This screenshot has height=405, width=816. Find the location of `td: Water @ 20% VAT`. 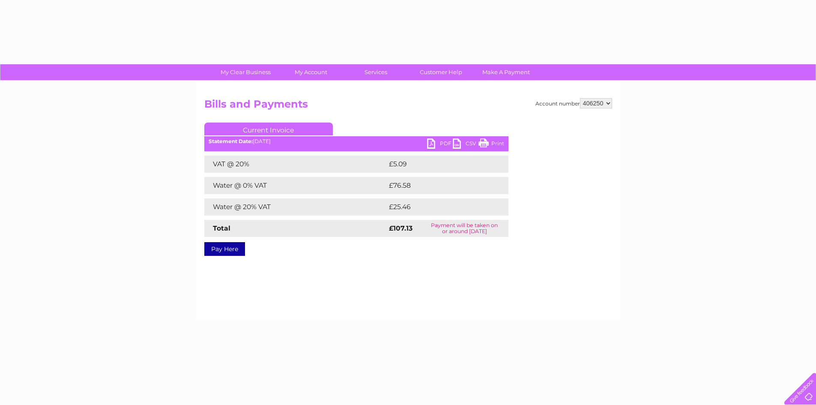

td: Water @ 20% VAT is located at coordinates (296, 207).